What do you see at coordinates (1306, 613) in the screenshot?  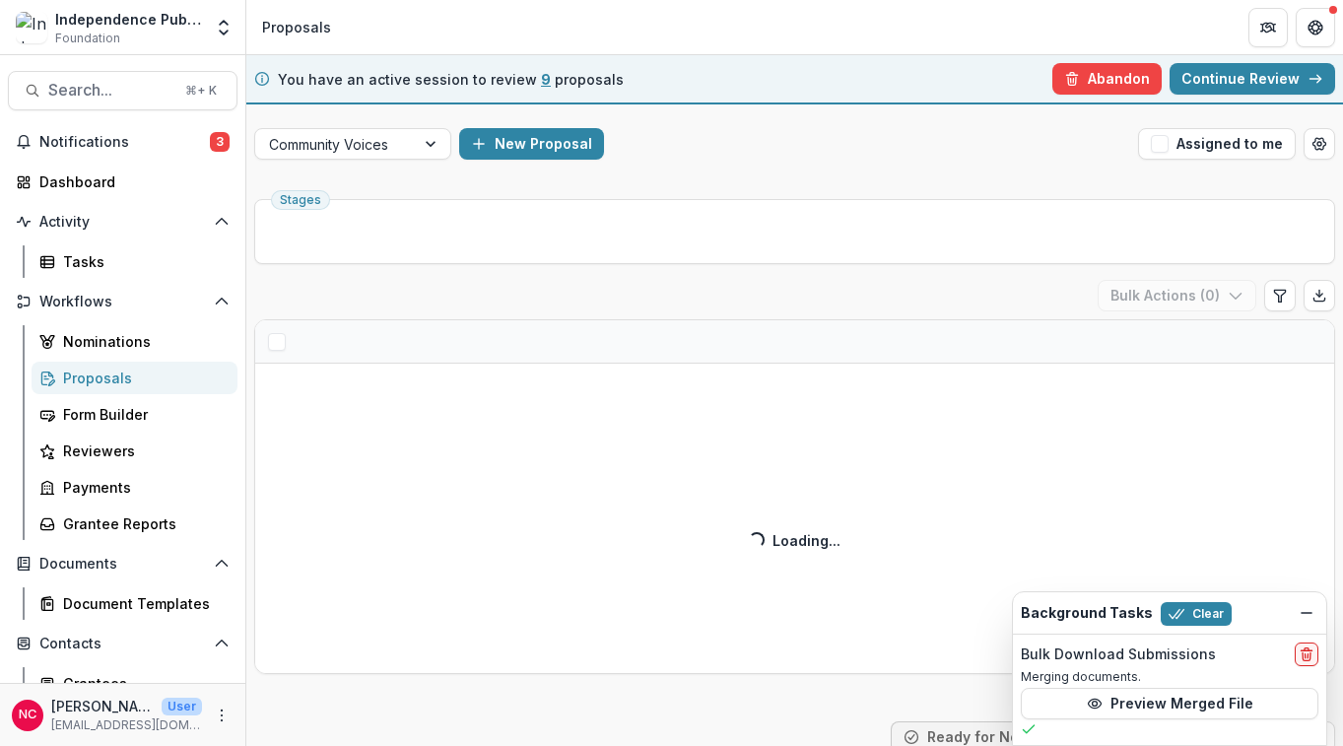 I see `button: Dismiss` at bounding box center [1306, 613].